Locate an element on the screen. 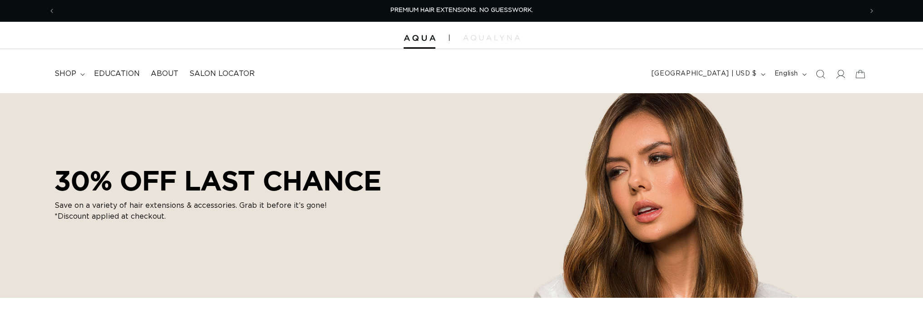 This screenshot has width=923, height=316. button: English is located at coordinates (790, 74).